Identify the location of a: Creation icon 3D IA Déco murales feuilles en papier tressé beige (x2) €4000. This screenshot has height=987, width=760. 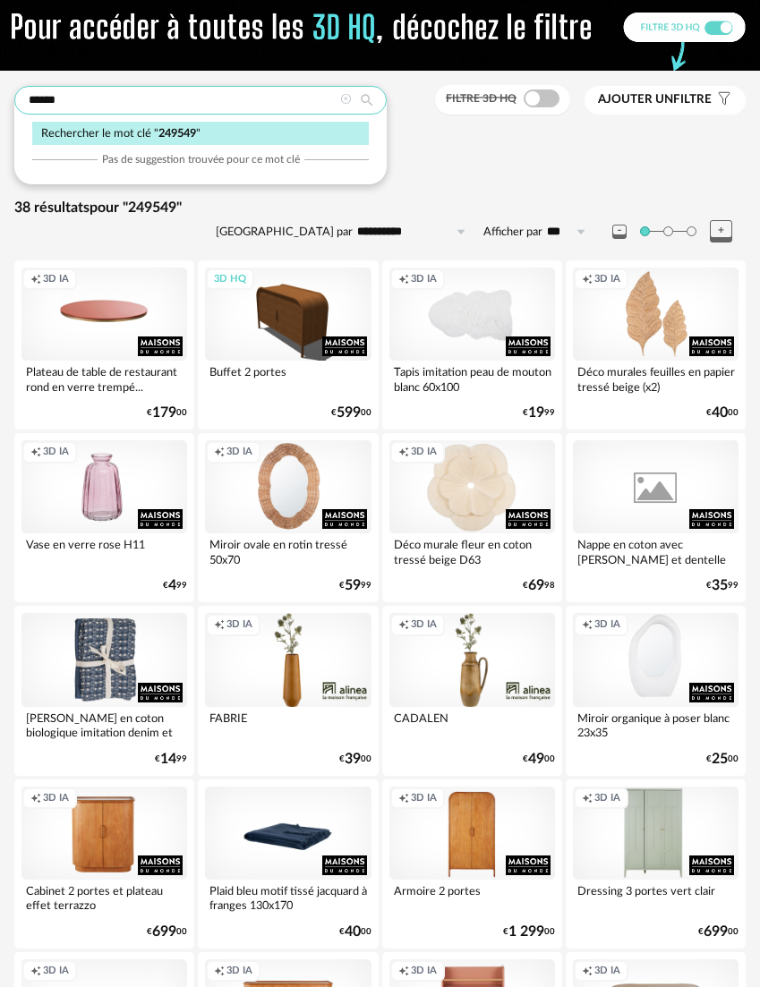
(655, 344).